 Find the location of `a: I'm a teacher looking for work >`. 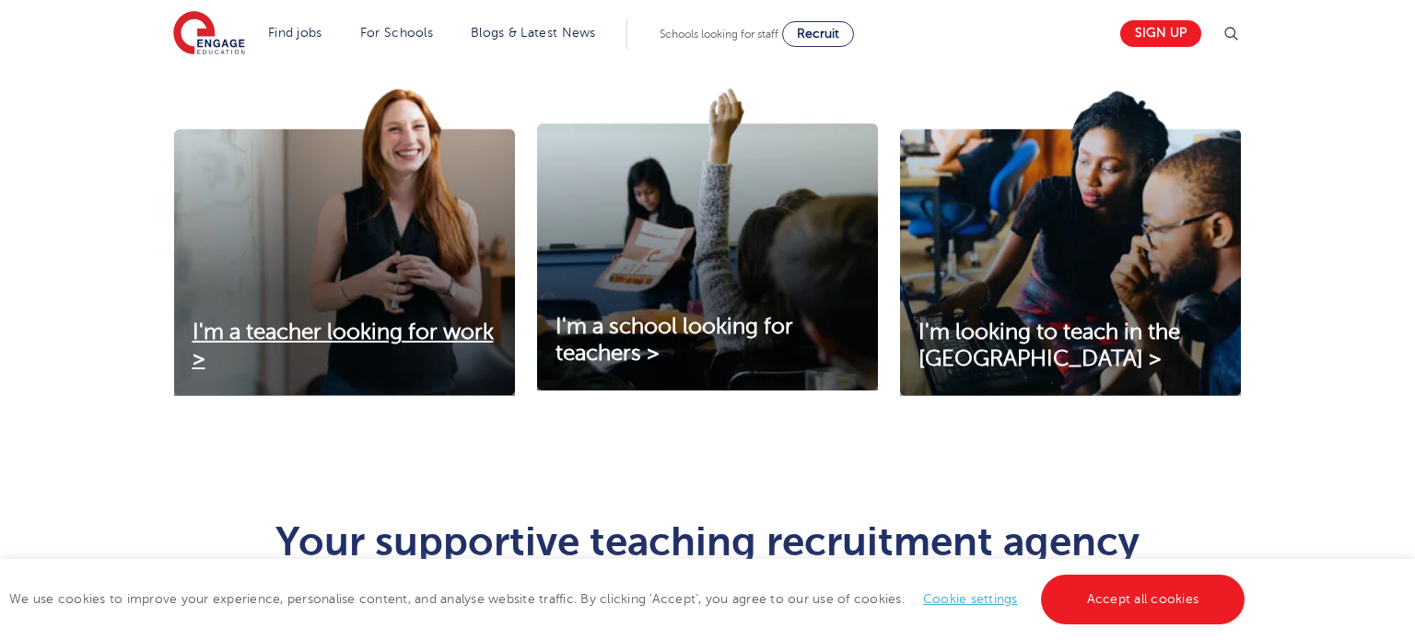

a: I'm a teacher looking for work > is located at coordinates (344, 346).